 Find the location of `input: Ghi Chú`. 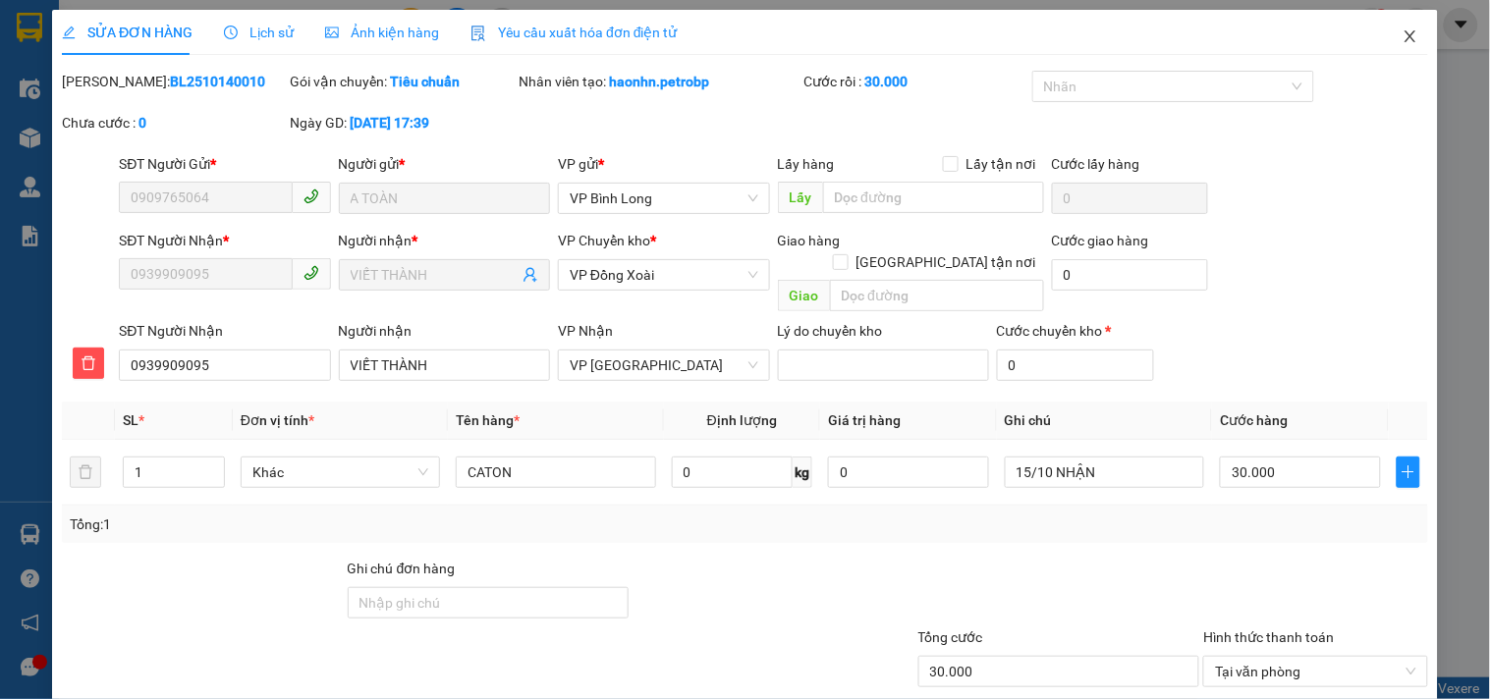

input: Ghi Chú is located at coordinates (1104, 472).